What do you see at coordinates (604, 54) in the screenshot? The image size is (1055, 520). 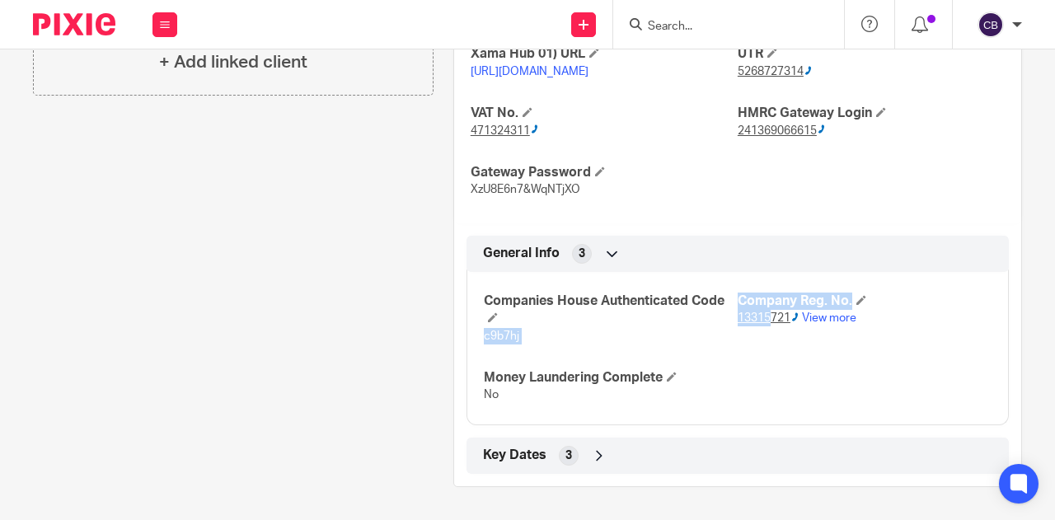 I see `h4: Xama Hub 01) URL` at bounding box center [604, 54].